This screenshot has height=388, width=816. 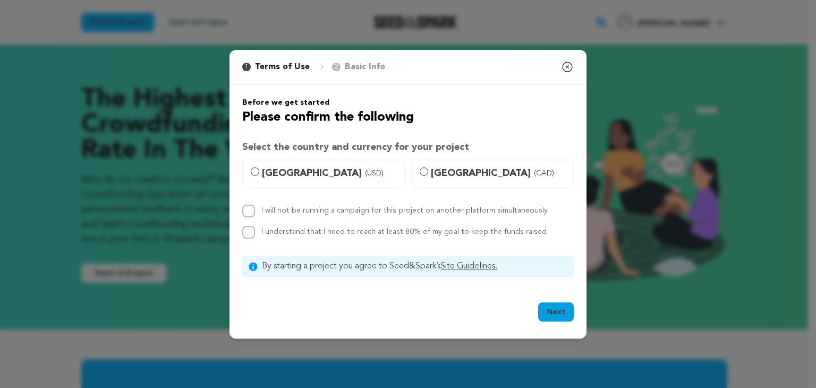 What do you see at coordinates (282, 67) in the screenshot?
I see `p: Terms of Use` at bounding box center [282, 67].